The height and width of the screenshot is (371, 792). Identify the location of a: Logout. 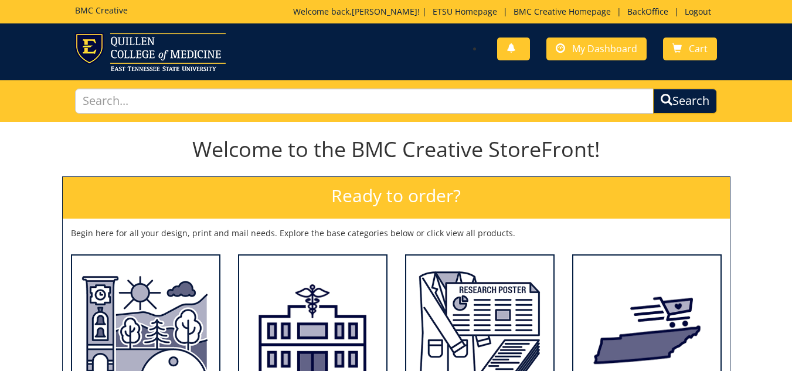
(698, 11).